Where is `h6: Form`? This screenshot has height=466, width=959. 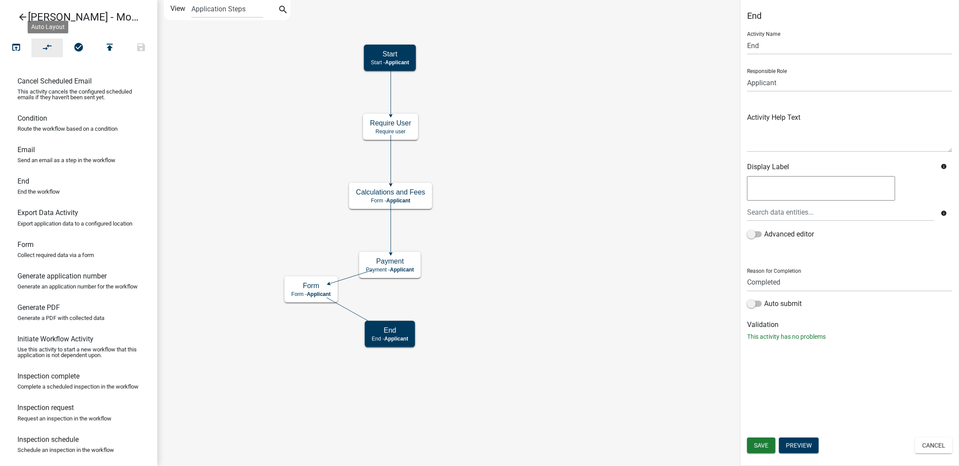
h6: Form is located at coordinates (25, 244).